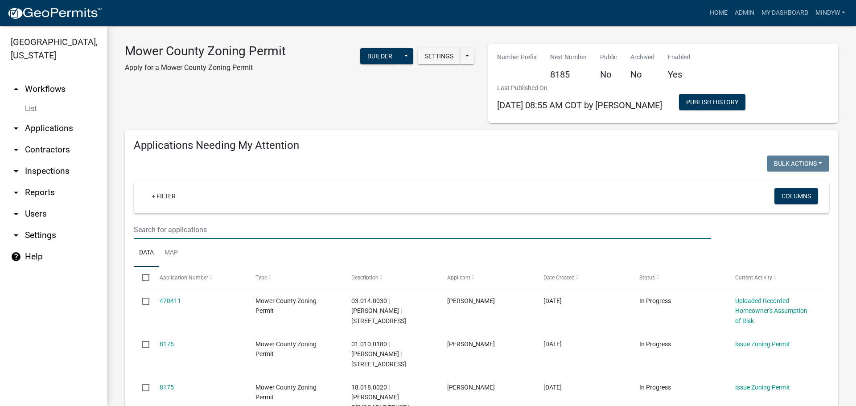 This screenshot has height=406, width=856. What do you see at coordinates (771, 311) in the screenshot?
I see `a: Uploaded Recorded Homeowner's Assumption of Risk` at bounding box center [771, 311].